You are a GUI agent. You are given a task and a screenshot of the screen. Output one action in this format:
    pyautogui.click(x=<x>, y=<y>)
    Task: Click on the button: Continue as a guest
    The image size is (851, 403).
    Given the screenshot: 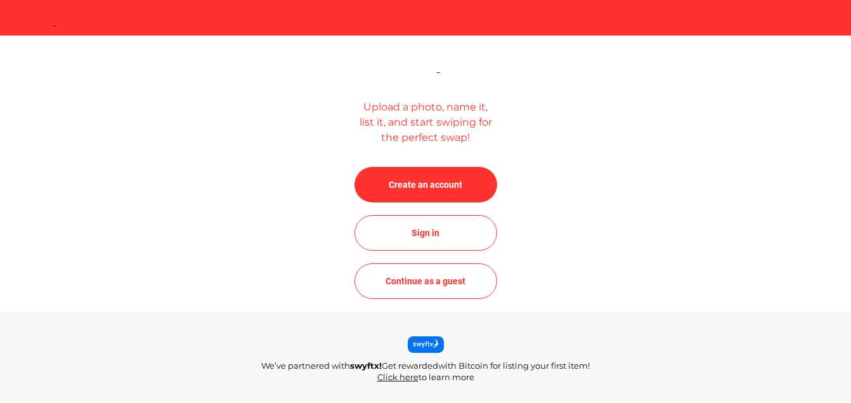 What is the action you would take?
    pyautogui.click(x=426, y=281)
    